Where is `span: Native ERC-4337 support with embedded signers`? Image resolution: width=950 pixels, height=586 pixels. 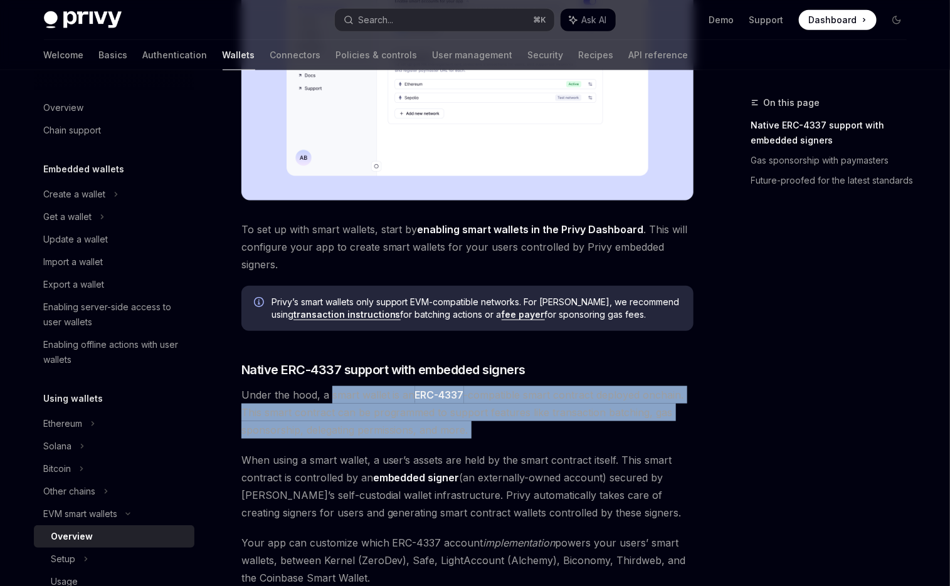 span: Native ERC-4337 support with embedded signers is located at coordinates (384, 370).